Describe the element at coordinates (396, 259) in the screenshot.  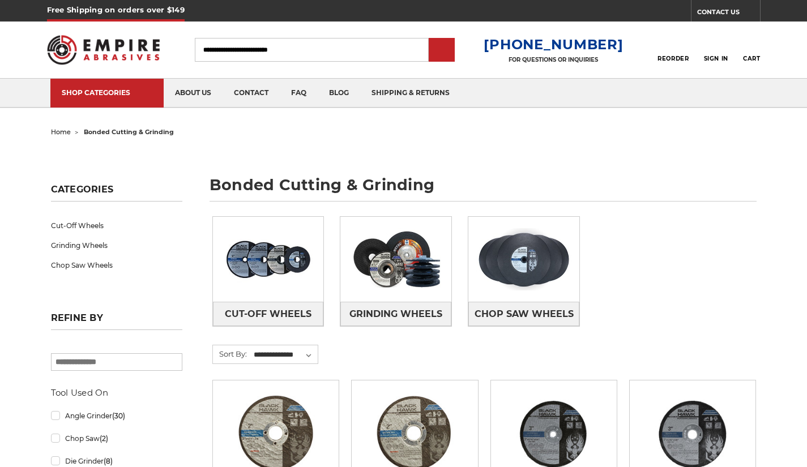
I see `img: Grinding Wheels` at that location.